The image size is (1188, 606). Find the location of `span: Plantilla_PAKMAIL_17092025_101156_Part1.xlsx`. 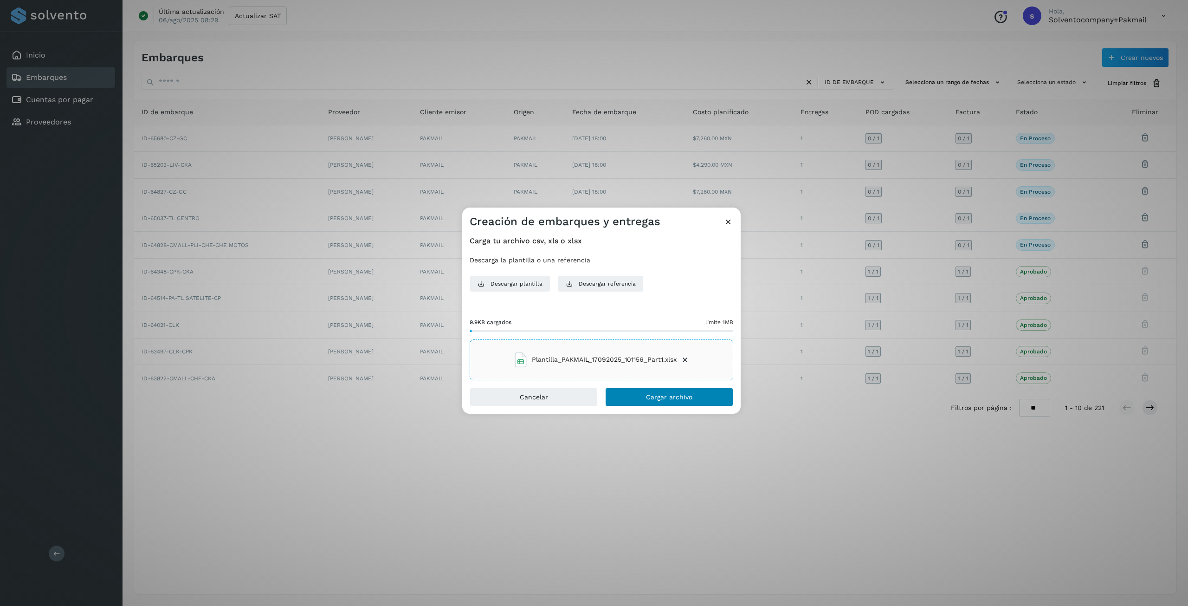

span: Plantilla_PAKMAIL_17092025_101156_Part1.xlsx is located at coordinates (604, 359).